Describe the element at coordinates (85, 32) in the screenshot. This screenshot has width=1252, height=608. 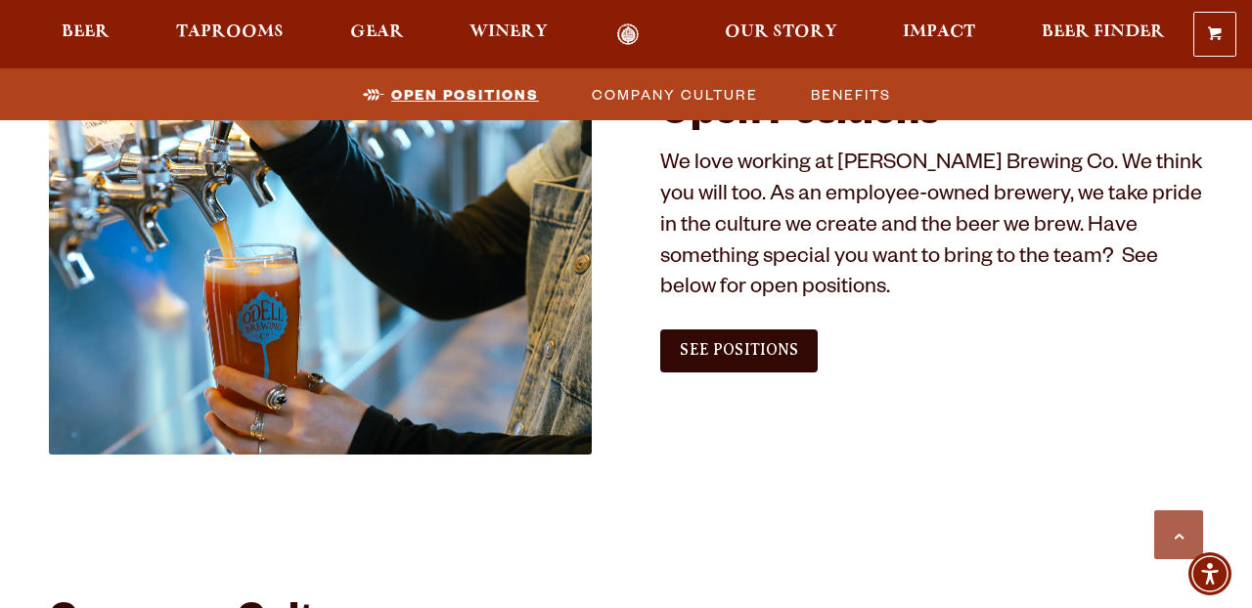
I see `span: Beer` at that location.